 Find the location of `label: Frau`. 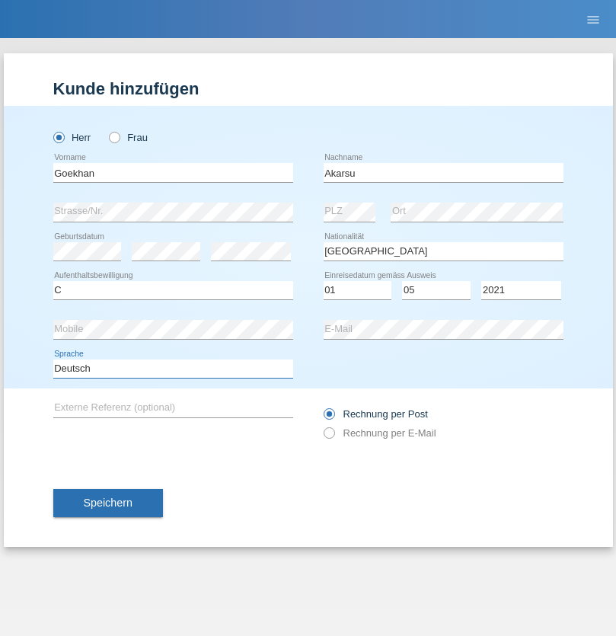

label: Frau is located at coordinates (128, 137).